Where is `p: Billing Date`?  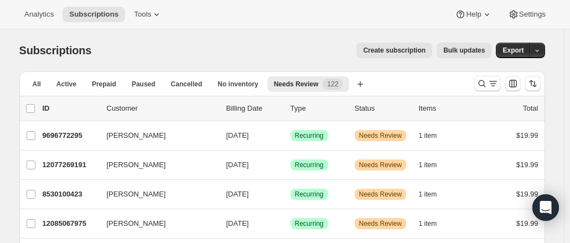
p: Billing Date is located at coordinates (254, 108).